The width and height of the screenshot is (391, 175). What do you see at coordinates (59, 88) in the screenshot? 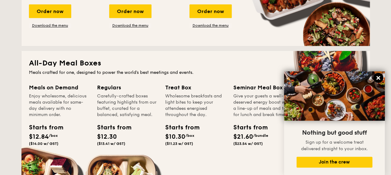
I see `div: Meals on Demand` at bounding box center [59, 88].